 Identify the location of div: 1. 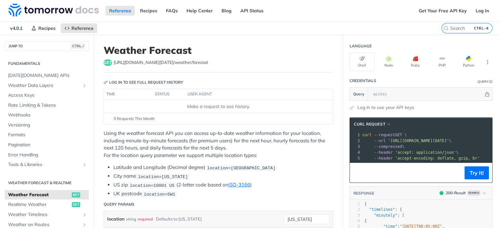
(355, 135).